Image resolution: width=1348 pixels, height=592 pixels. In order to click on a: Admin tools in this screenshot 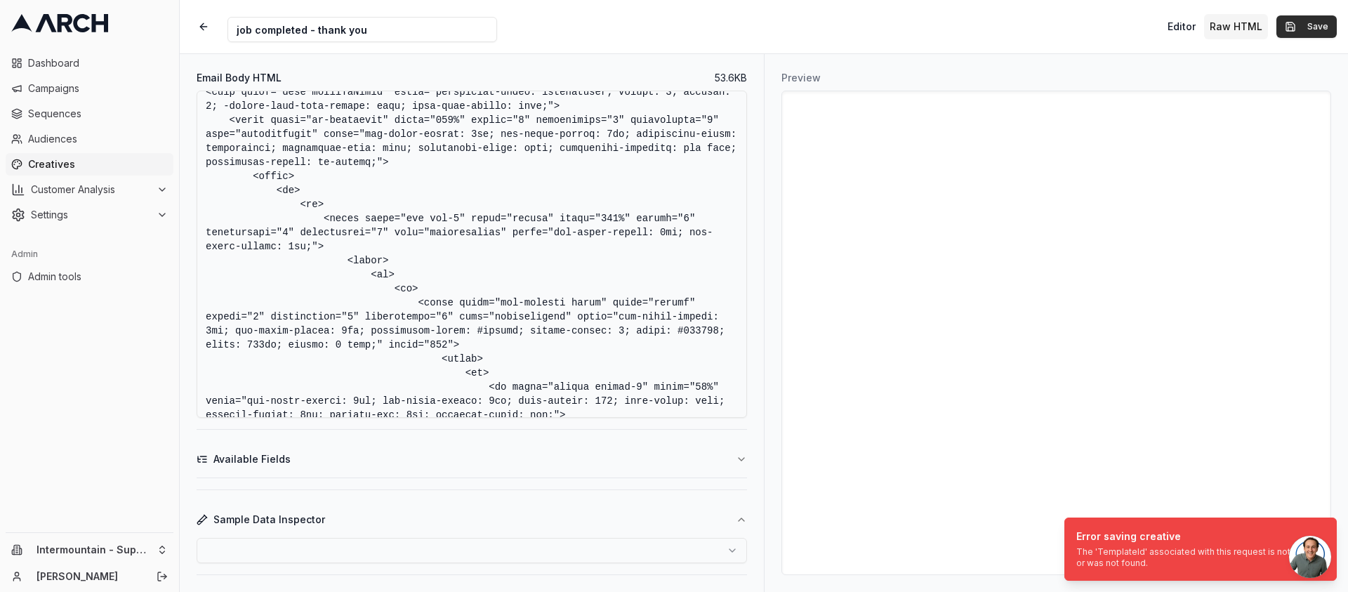, I will do `click(89, 277)`.